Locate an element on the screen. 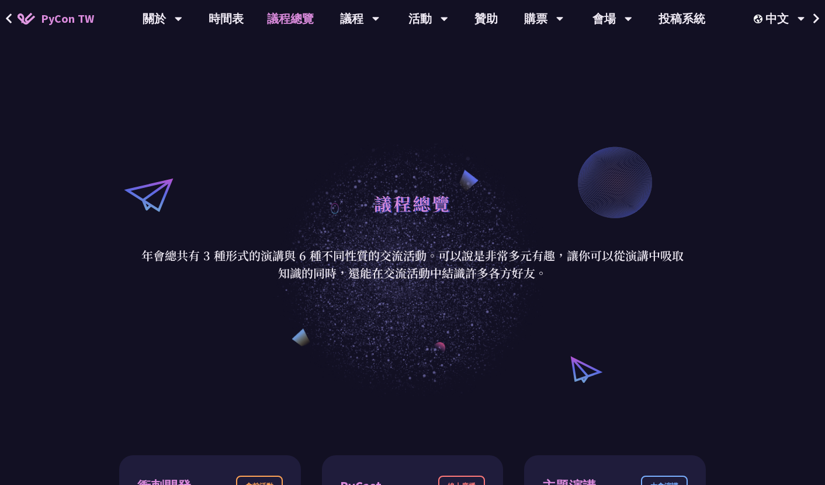 This screenshot has height=485, width=825. a: PyCon TW is located at coordinates (55, 19).